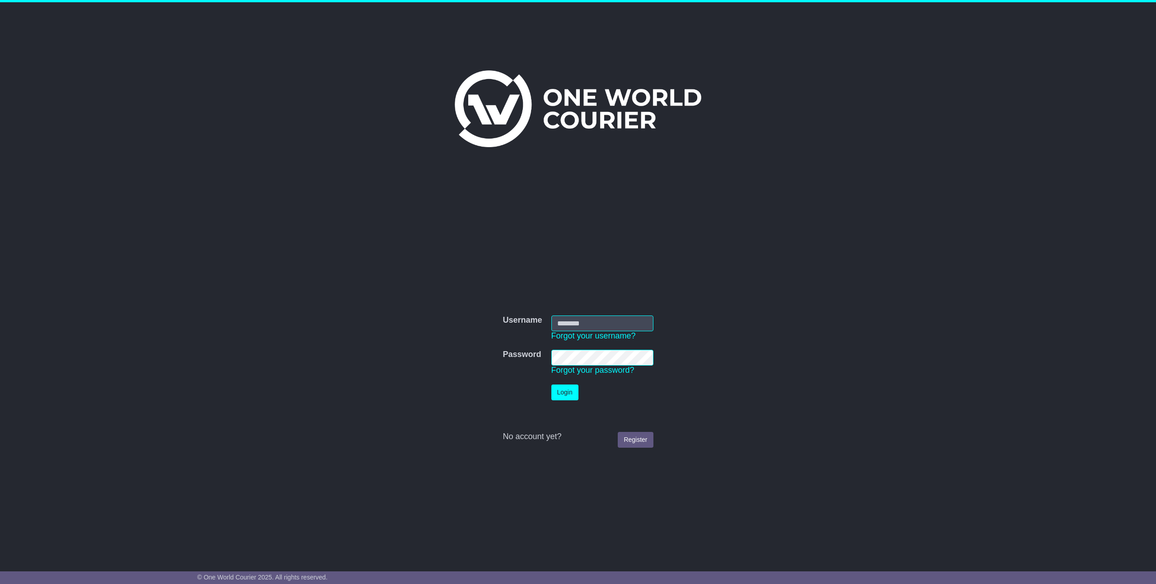 This screenshot has height=584, width=1156. I want to click on a: Register, so click(635, 440).